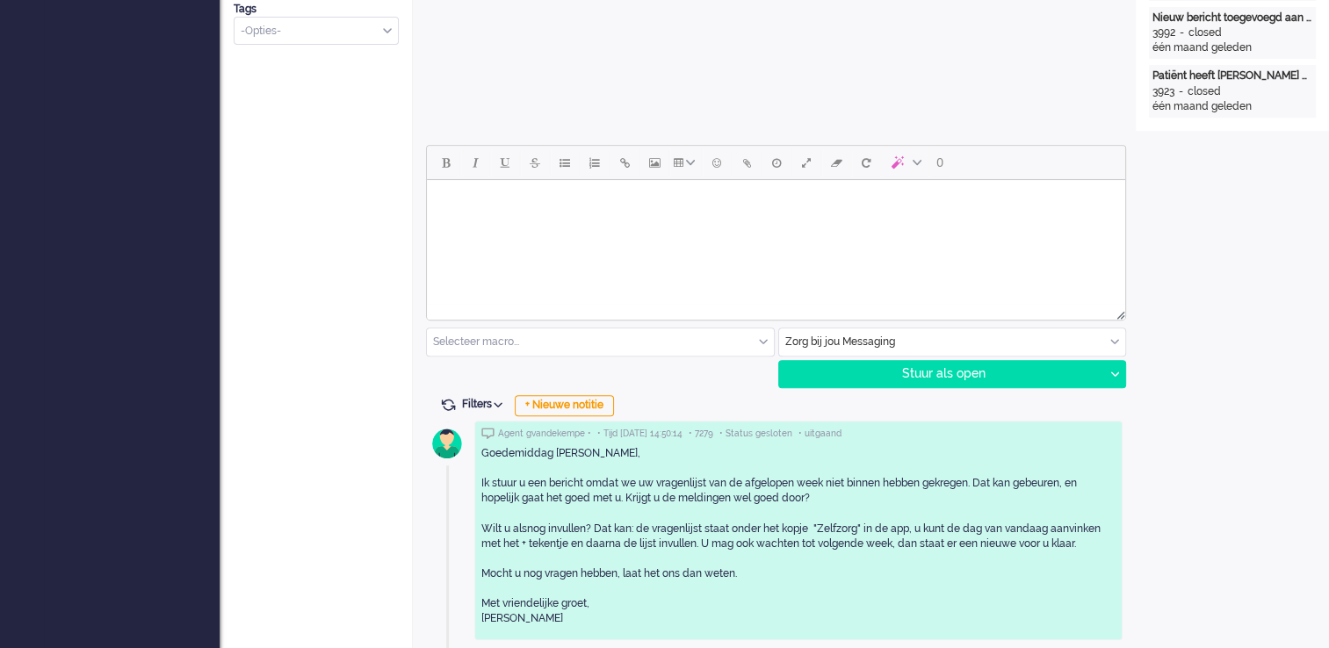 This screenshot has width=1329, height=648. What do you see at coordinates (746, 162) in the screenshot?
I see `button: Add attachment` at bounding box center [746, 162].